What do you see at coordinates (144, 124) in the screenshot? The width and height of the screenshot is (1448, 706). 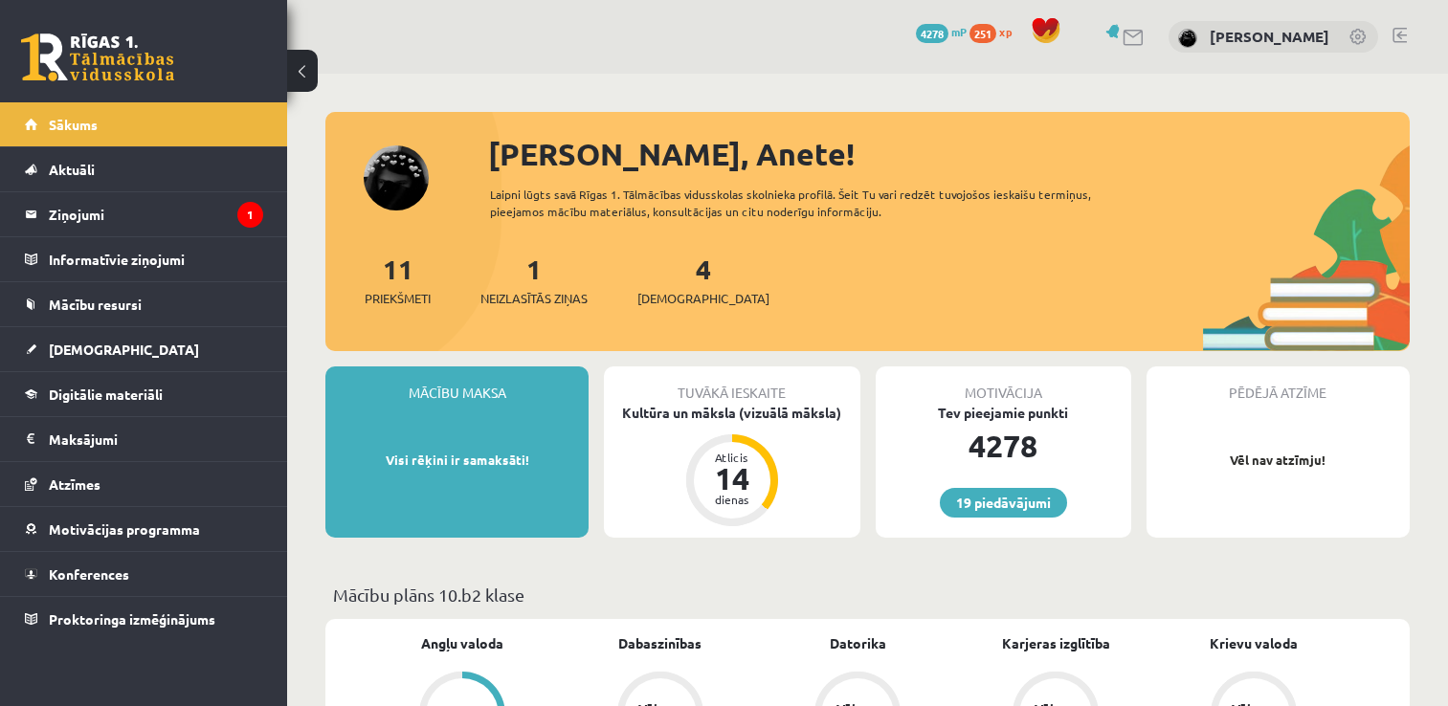 I see `a: Sākums` at bounding box center [144, 124].